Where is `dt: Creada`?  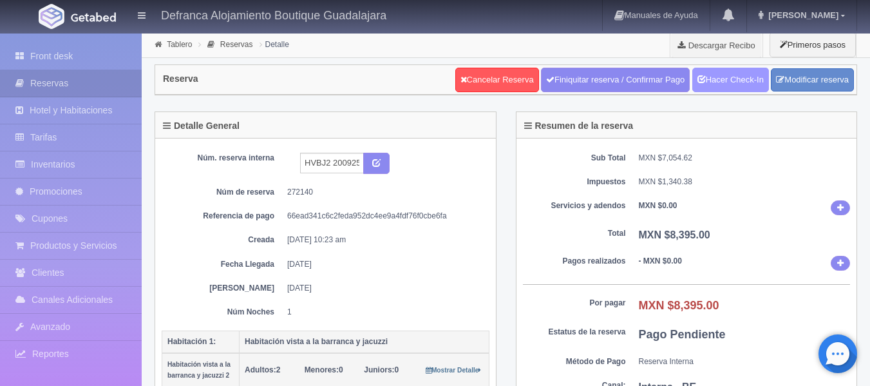
dt: Creada is located at coordinates (223, 240).